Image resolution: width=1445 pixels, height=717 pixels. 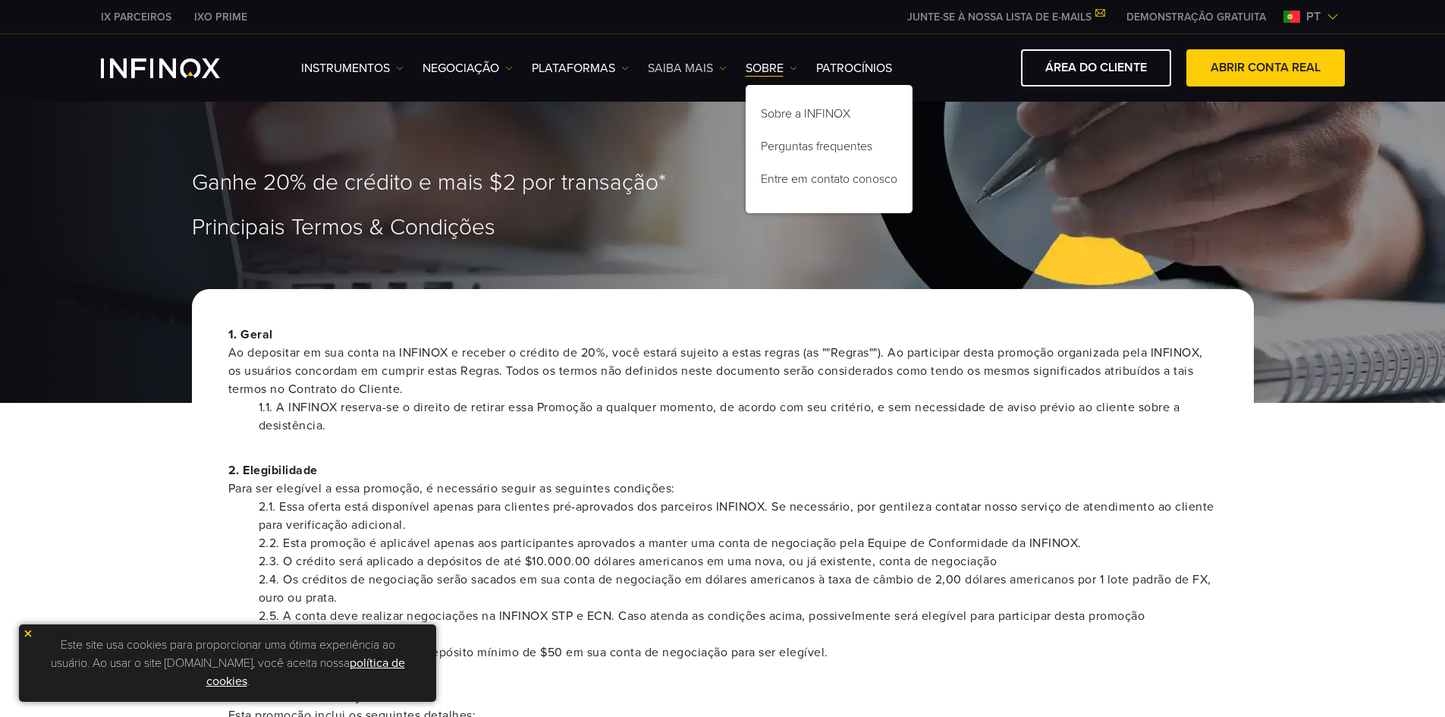 I want to click on a: Sobre a INFINOX, so click(x=829, y=116).